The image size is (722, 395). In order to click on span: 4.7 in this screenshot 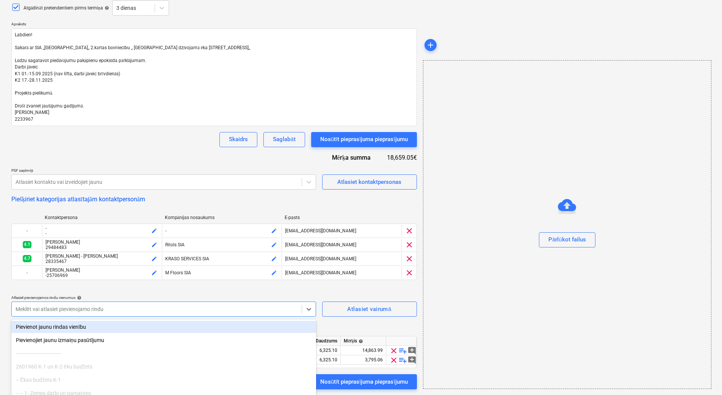, I will do `click(27, 259)`.